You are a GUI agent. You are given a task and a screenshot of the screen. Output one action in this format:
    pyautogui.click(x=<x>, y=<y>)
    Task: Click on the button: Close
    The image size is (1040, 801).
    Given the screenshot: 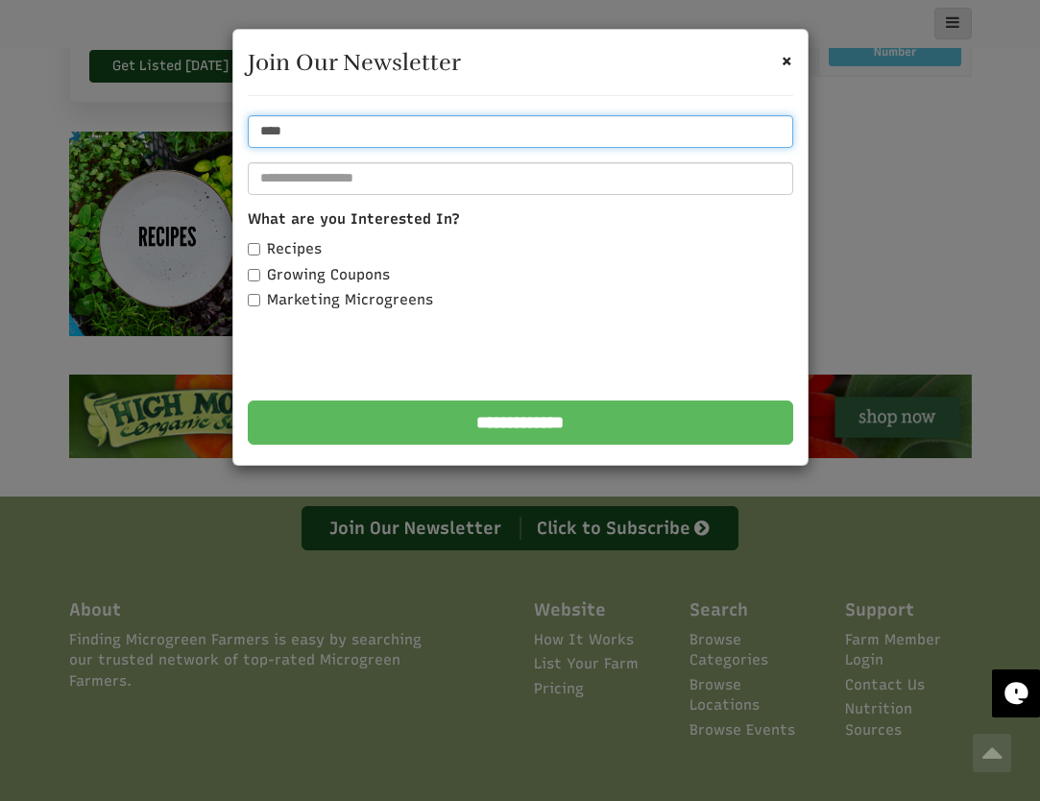 What is the action you would take?
    pyautogui.click(x=787, y=60)
    